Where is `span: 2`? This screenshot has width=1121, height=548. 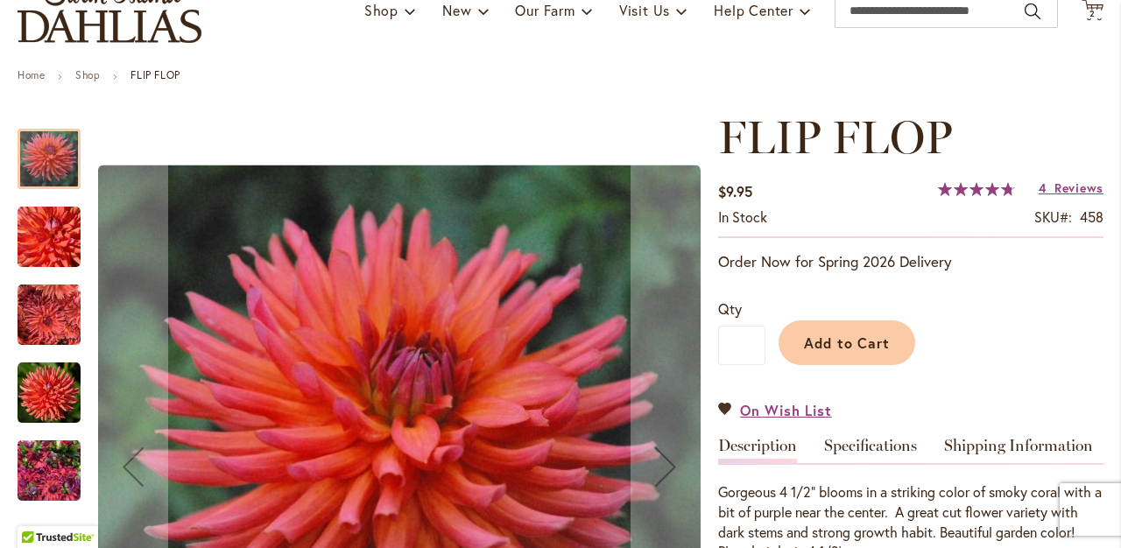
span: 2 is located at coordinates (1092, 13).